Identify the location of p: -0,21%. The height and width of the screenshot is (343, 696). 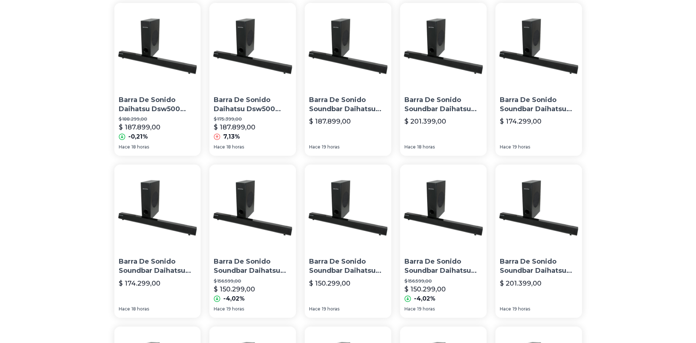
(138, 137).